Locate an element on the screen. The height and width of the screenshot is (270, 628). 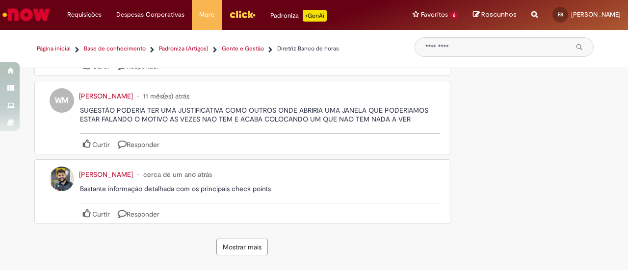
span: Rascunhos is located at coordinates (499, 14).